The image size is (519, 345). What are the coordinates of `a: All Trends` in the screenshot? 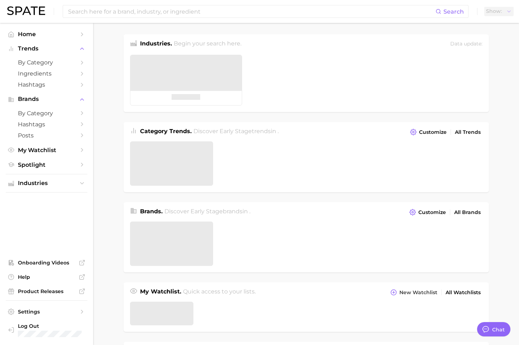 It's located at (468, 132).